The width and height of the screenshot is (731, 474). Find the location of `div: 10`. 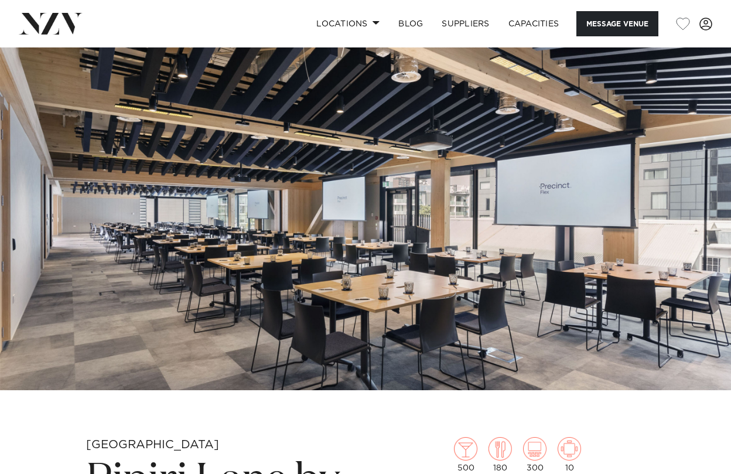

div: 10 is located at coordinates (569, 454).